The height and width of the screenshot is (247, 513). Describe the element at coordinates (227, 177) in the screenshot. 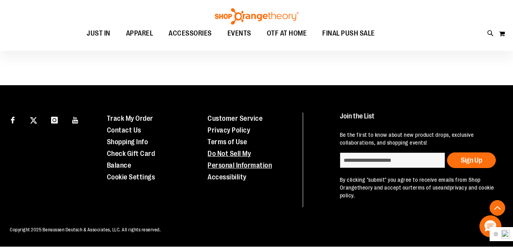

I see `a: Accessibility` at that location.